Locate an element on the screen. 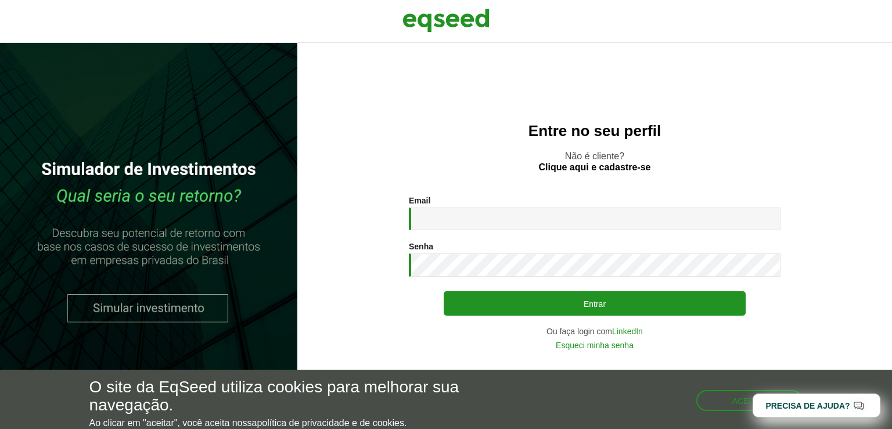  img: EqSeed Logo is located at coordinates (446, 20).